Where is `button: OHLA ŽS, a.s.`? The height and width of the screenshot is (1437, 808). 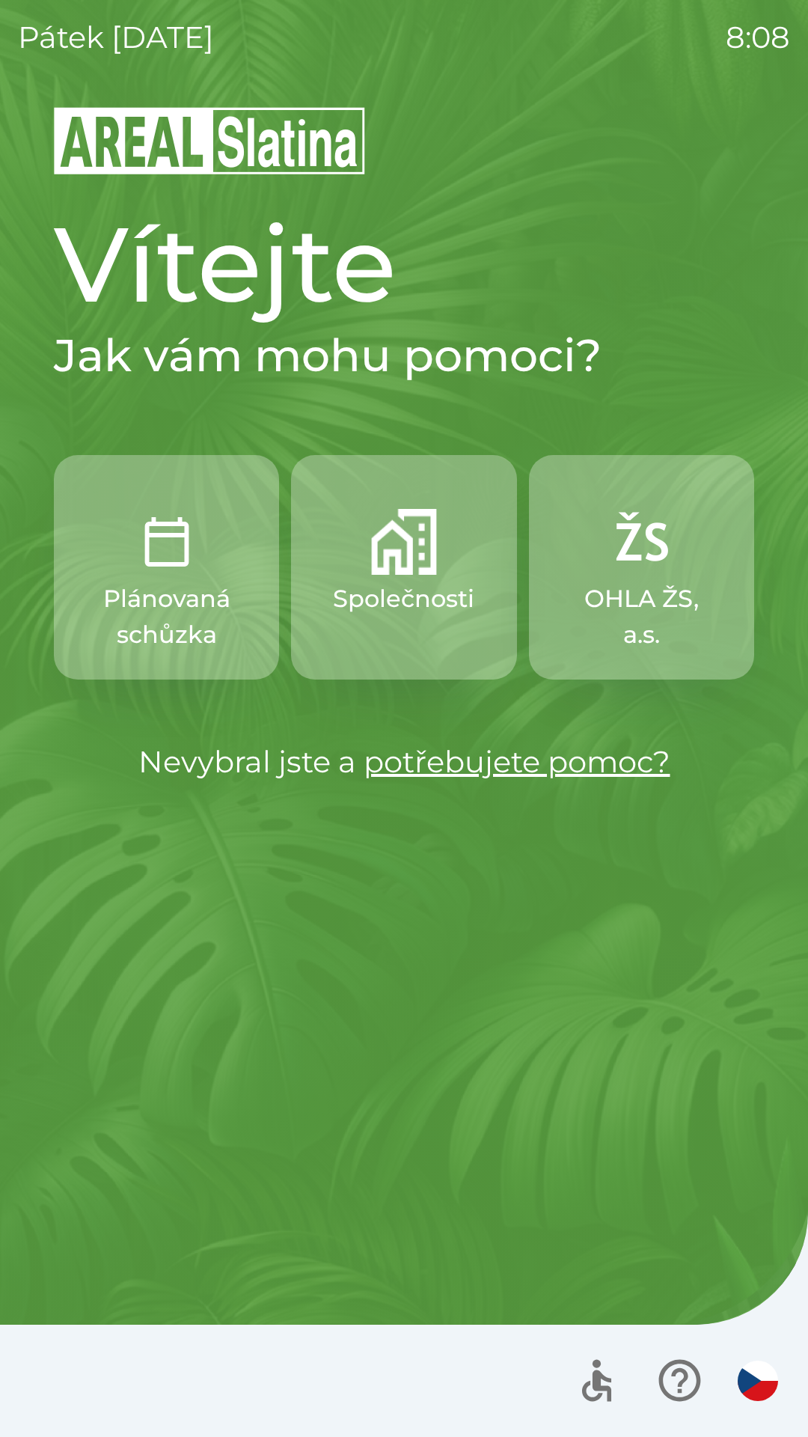 button: OHLA ŽS, a.s. is located at coordinates (641, 567).